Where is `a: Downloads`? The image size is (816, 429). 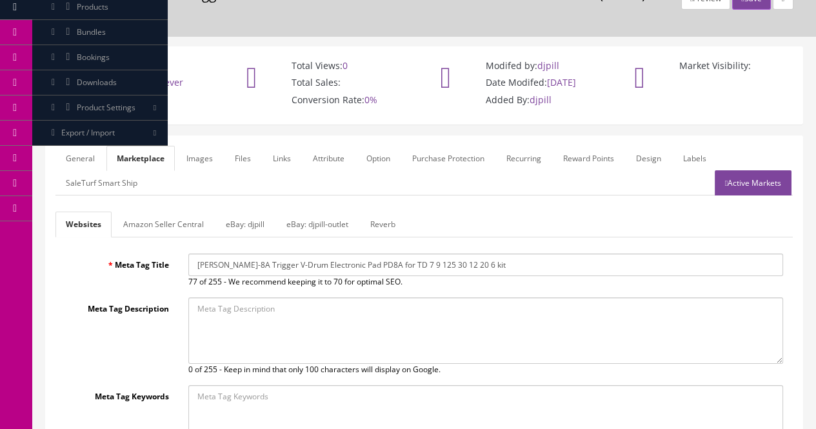 a: Downloads is located at coordinates (100, 83).